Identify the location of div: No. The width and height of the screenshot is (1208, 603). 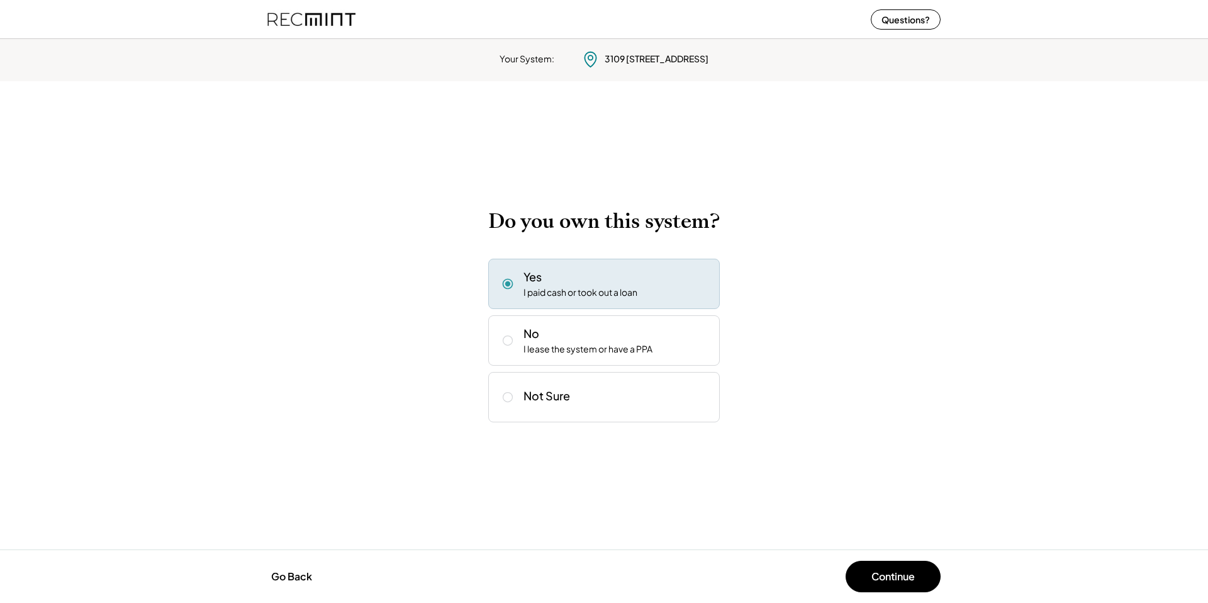
(531, 333).